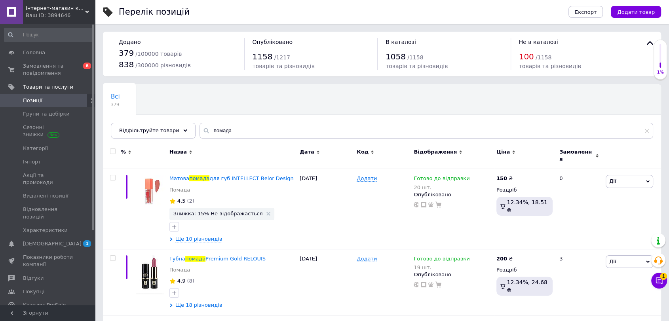  I want to click on span: Покупці, so click(34, 292).